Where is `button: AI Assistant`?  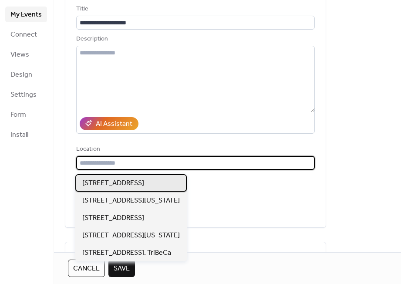
button: AI Assistant is located at coordinates (109, 124).